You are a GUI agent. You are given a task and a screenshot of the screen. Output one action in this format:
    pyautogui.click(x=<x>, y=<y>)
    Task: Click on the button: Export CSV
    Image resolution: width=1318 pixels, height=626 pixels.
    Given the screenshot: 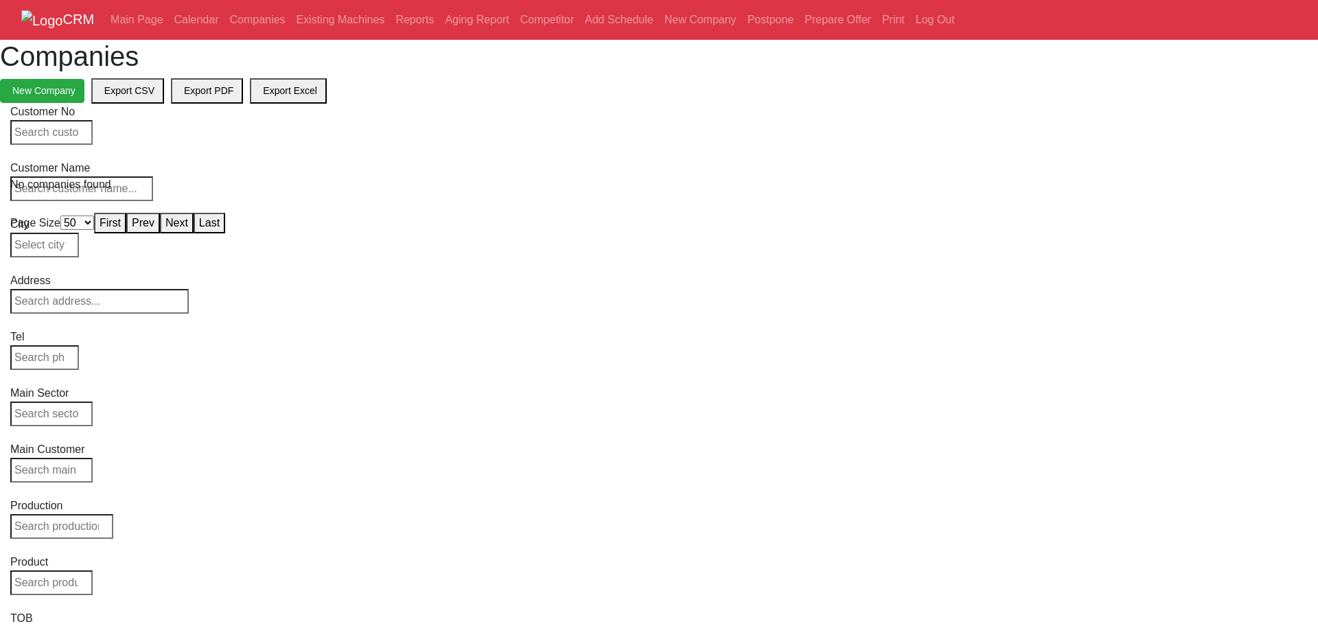 What is the action you would take?
    pyautogui.click(x=128, y=91)
    